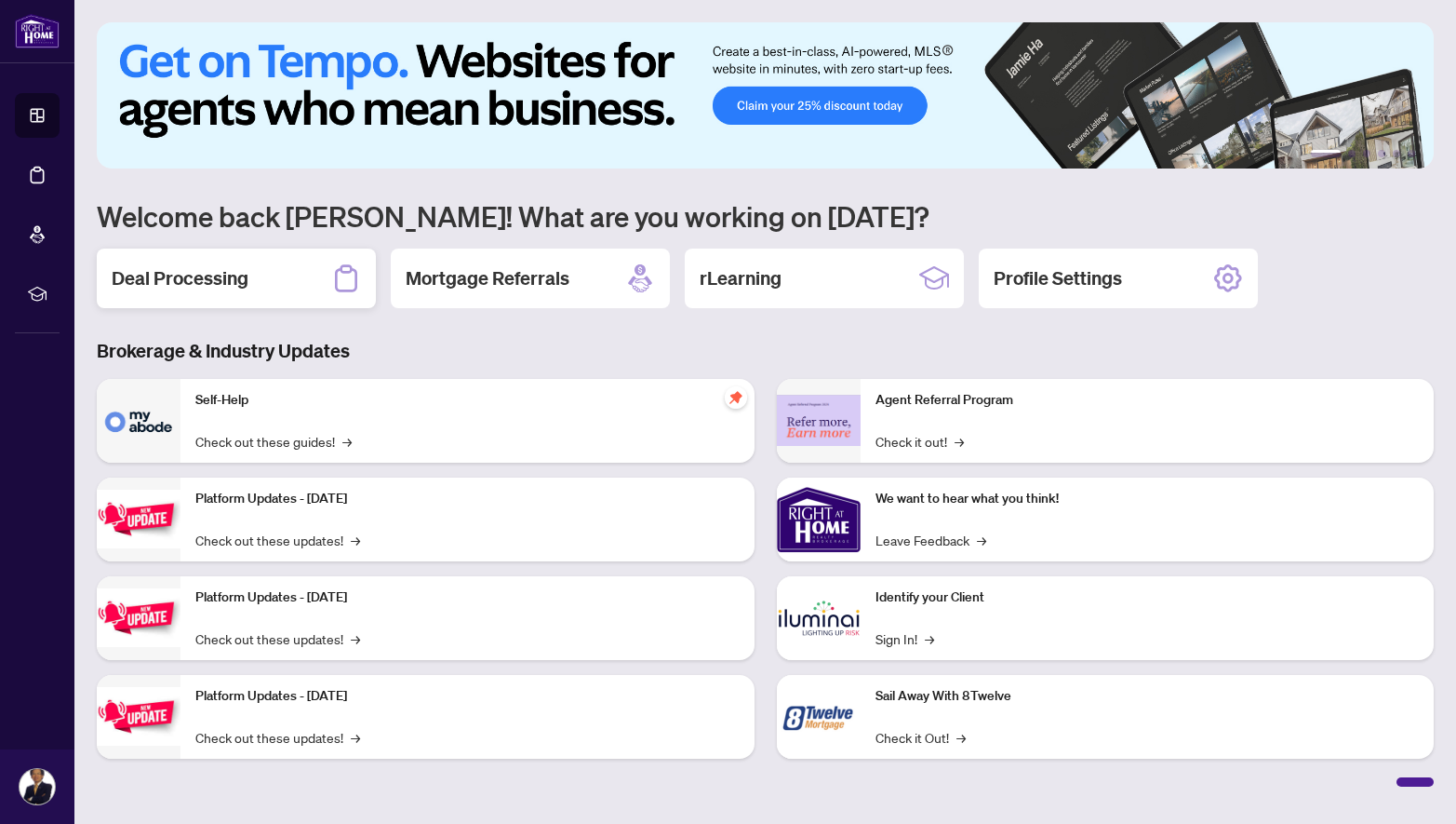 The image size is (1456, 824). Describe the element at coordinates (736, 398) in the screenshot. I see `span: pushpin` at that location.